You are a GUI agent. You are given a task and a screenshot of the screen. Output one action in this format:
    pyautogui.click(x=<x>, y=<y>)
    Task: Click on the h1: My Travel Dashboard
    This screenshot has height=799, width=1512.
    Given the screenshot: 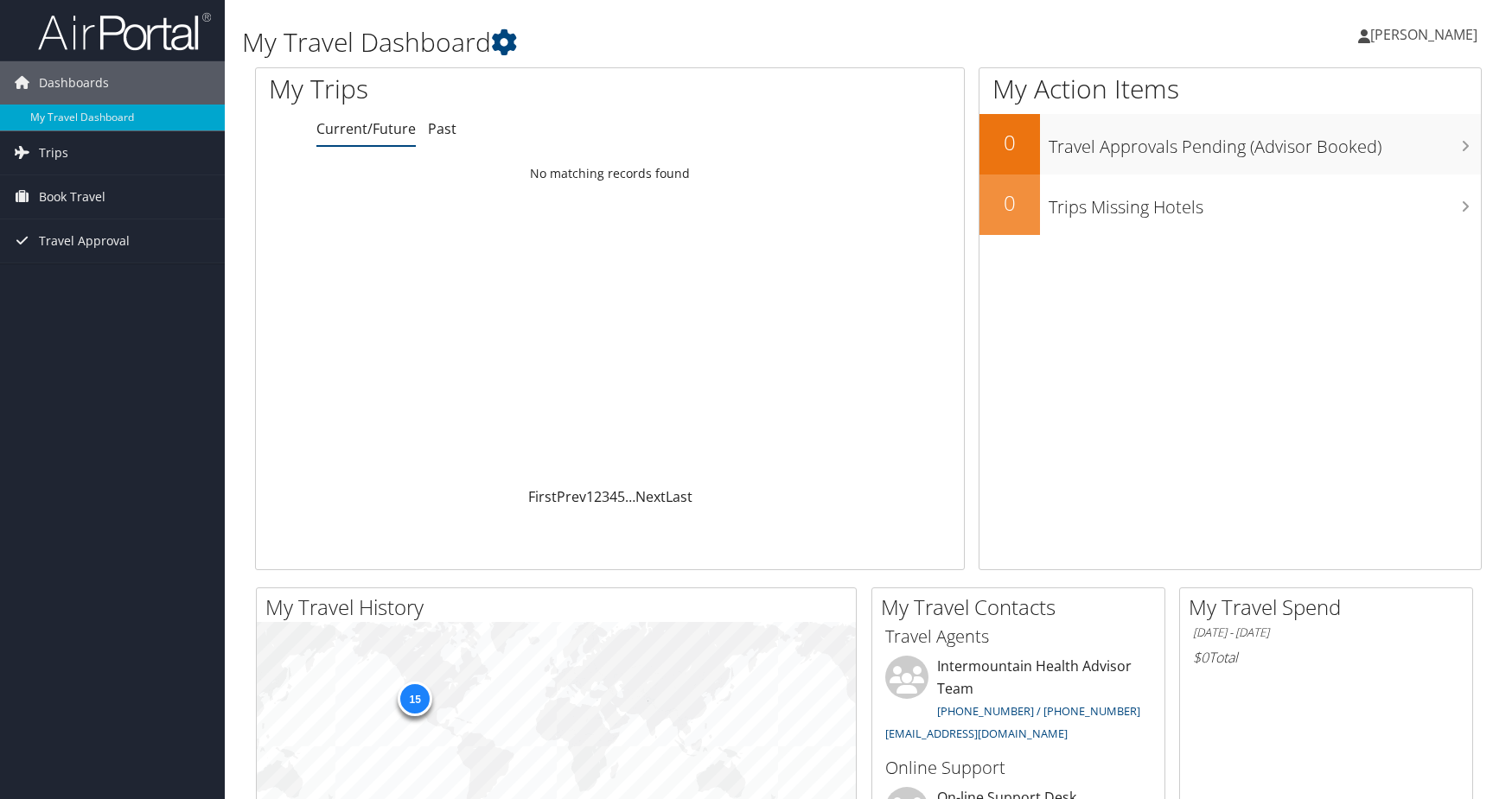 What is the action you would take?
    pyautogui.click(x=660, y=42)
    